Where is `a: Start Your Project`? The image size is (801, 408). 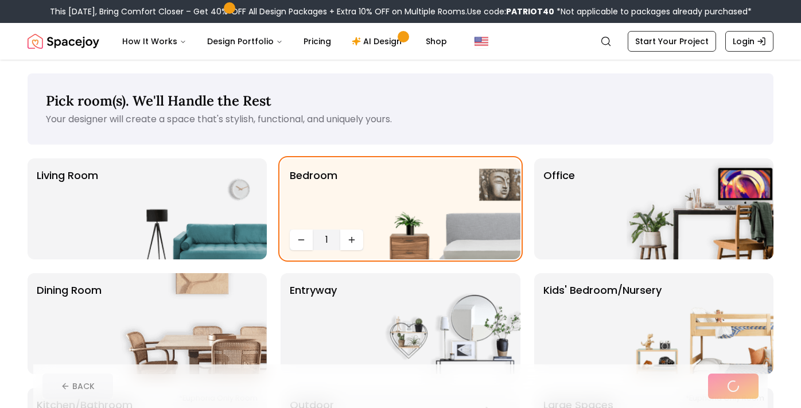 a: Start Your Project is located at coordinates (672, 41).